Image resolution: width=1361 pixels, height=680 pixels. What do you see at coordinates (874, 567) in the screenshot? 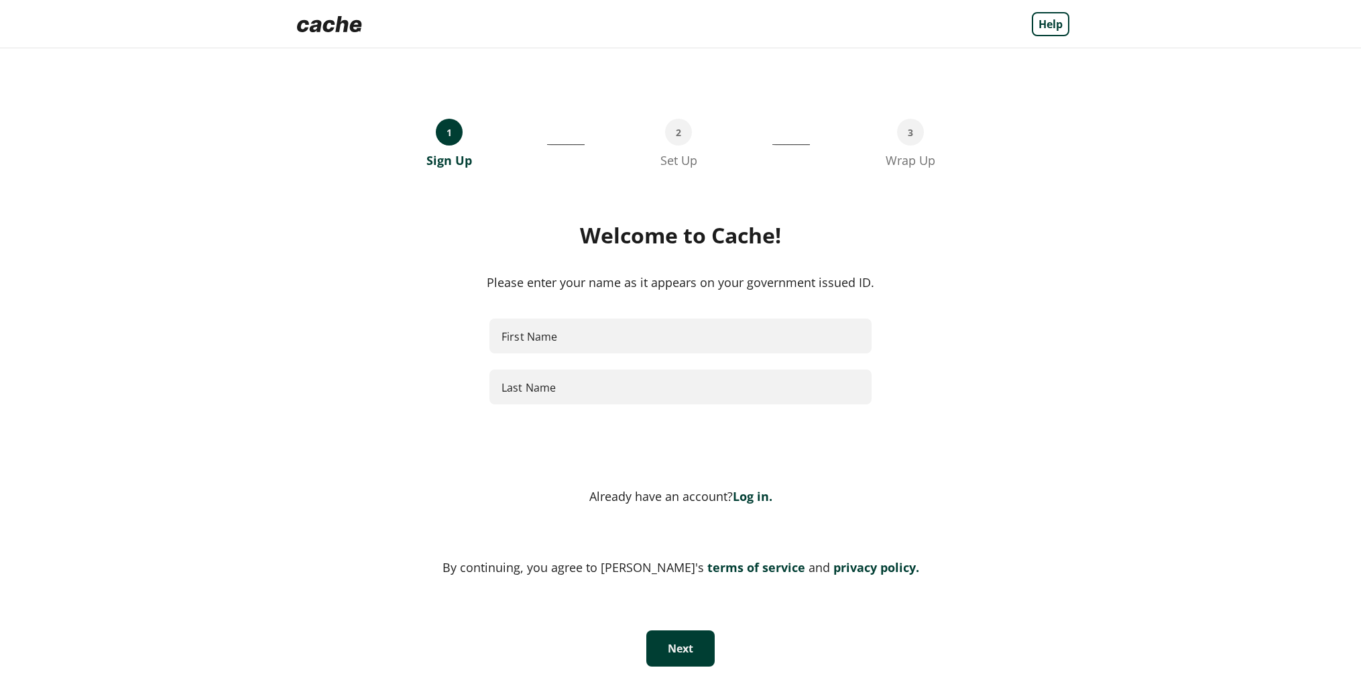
I see `a: privacy policy.` at bounding box center [874, 567].